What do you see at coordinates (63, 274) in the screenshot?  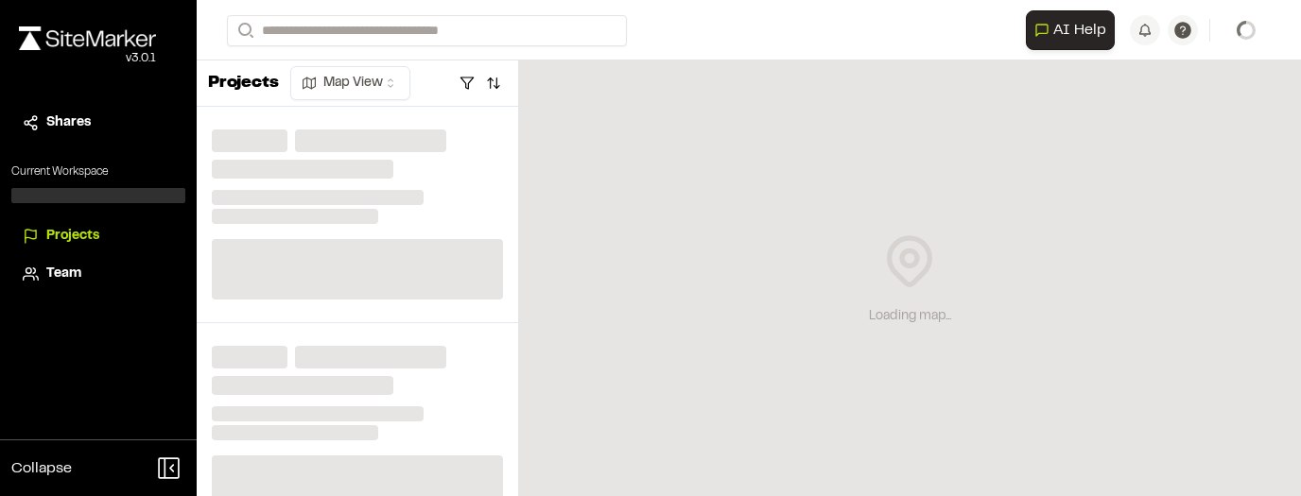 I see `span: Team` at bounding box center [63, 274].